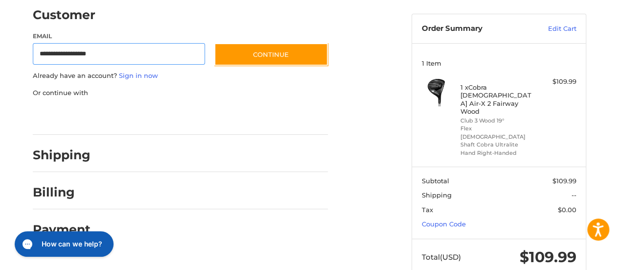 The image size is (619, 270). Describe the element at coordinates (442, 257) in the screenshot. I see `span: Total (USD)` at that location.